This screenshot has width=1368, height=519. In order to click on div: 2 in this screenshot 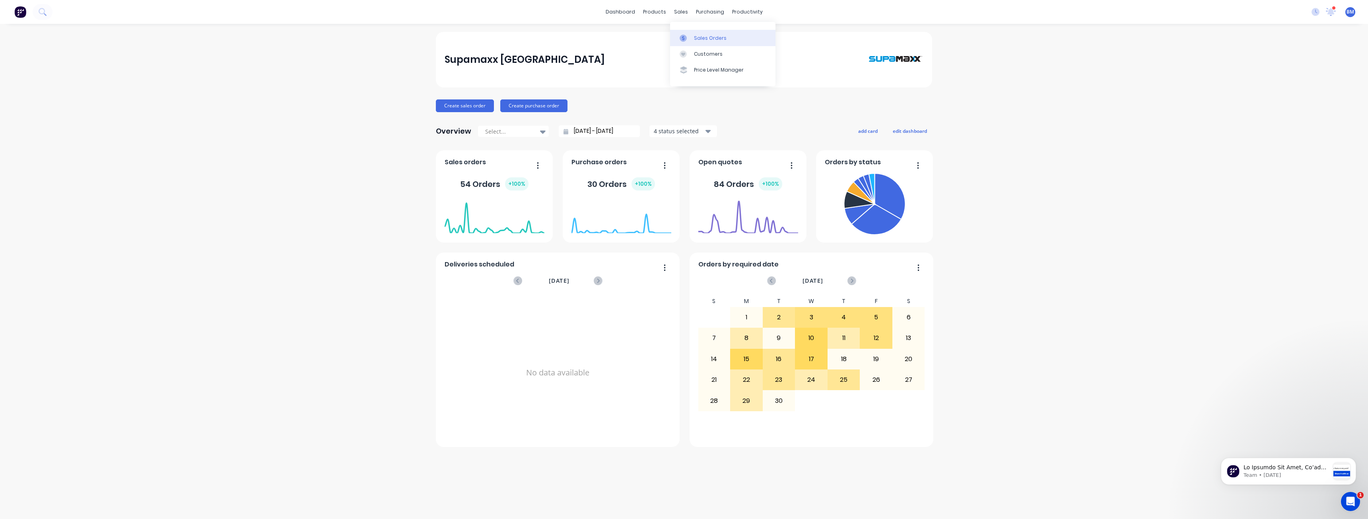, I will do `click(779, 317)`.